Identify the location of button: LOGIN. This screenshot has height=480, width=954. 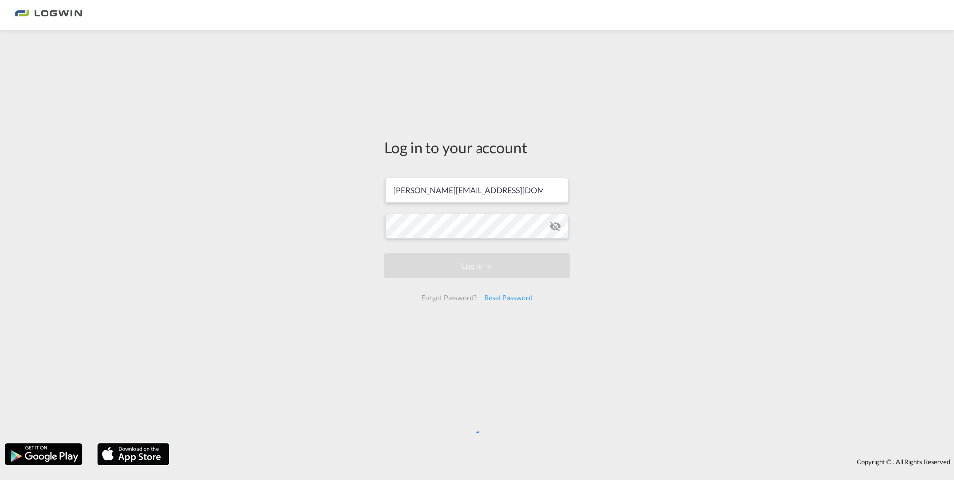
(477, 266).